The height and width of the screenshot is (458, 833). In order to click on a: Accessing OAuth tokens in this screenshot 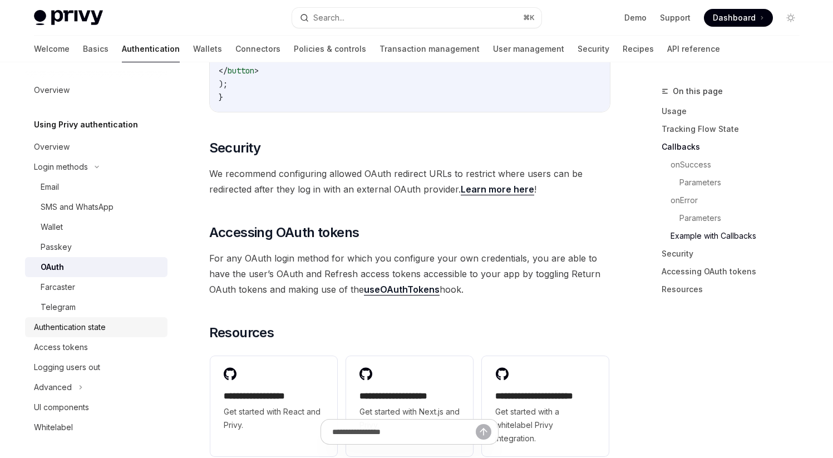, I will do `click(735, 271)`.